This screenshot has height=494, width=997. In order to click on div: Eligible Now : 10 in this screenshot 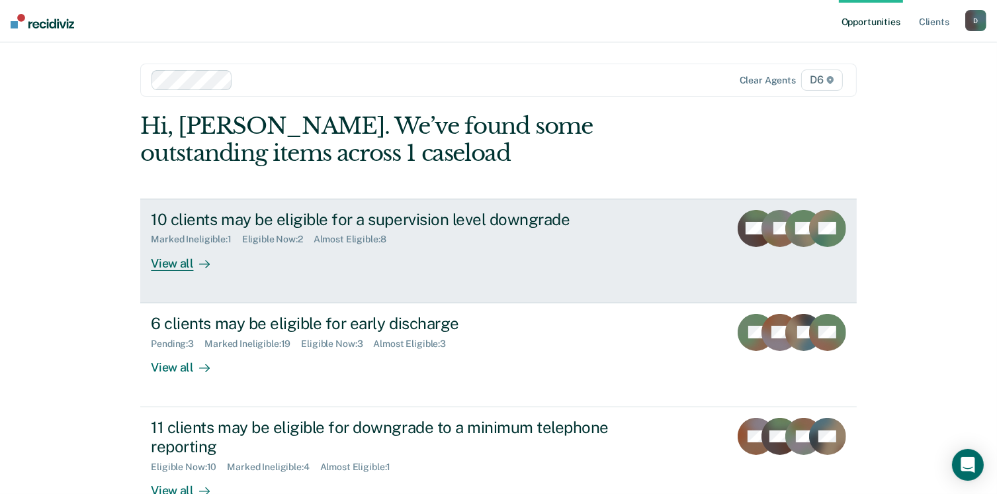, I will do `click(189, 467)`.